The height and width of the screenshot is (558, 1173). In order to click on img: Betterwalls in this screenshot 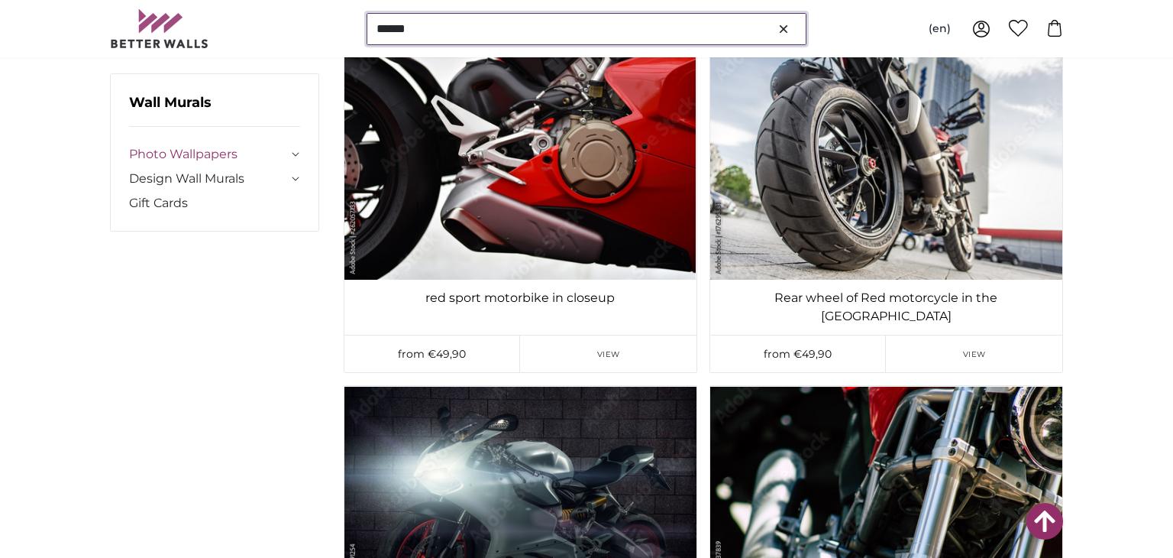, I will do `click(160, 28)`.